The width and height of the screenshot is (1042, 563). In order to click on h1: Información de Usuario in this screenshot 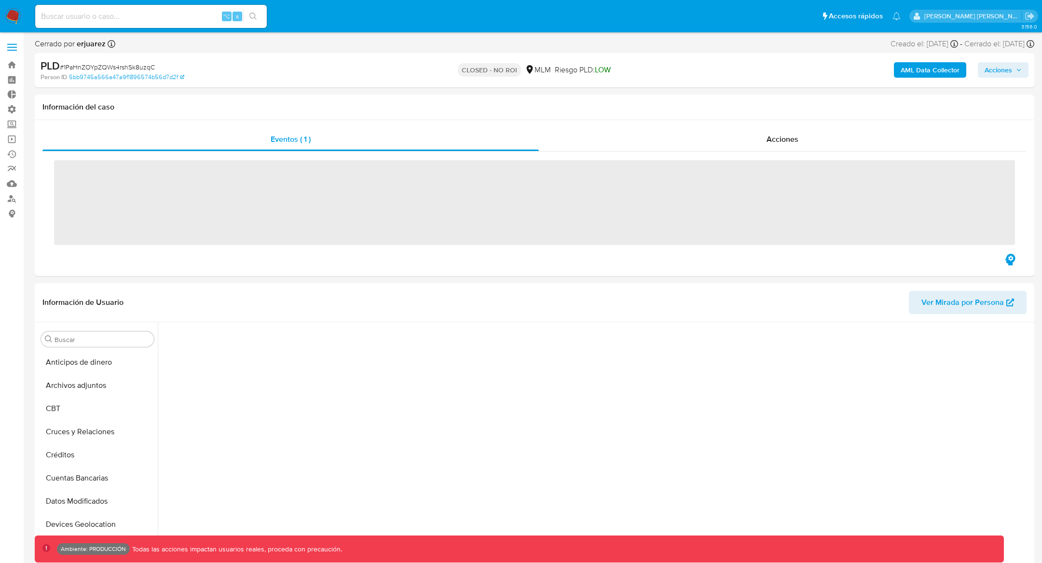, I will do `click(83, 302)`.